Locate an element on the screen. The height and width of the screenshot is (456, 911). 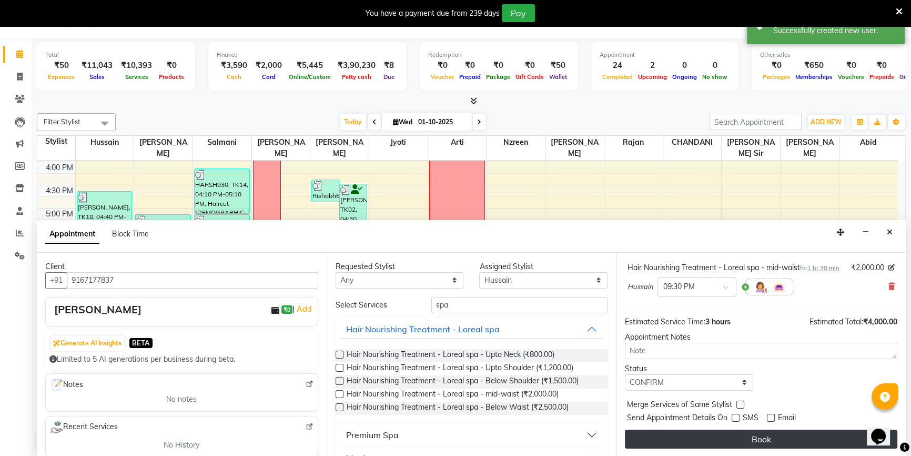
span: Hair Nourishing Treatment - Loreal spa - Below Shoulder (₹1,500.00) is located at coordinates (462, 381).